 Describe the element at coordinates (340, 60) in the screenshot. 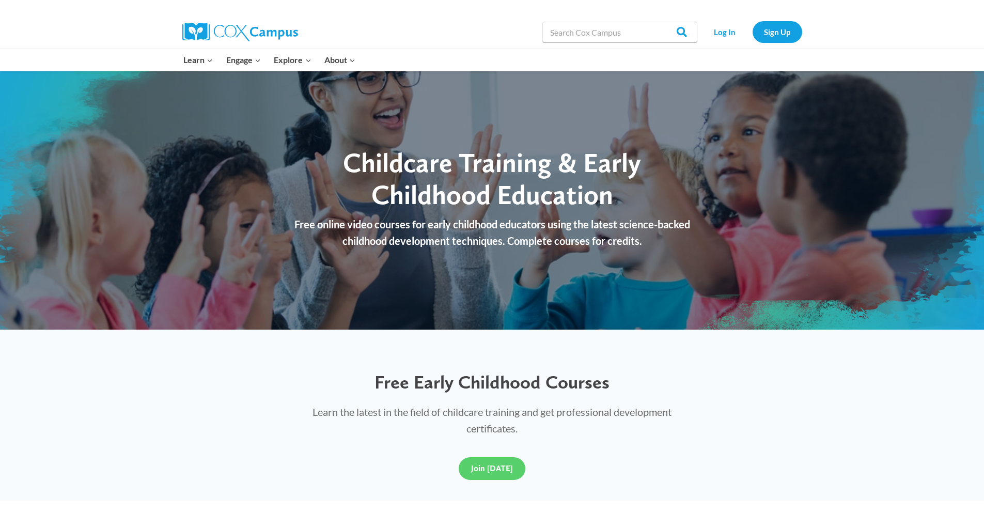

I see `span: About` at that location.